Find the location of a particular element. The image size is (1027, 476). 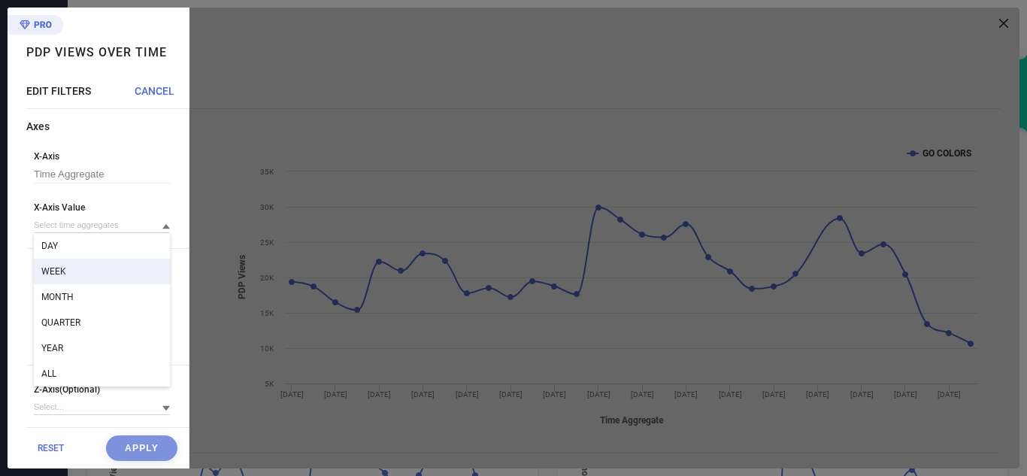

span: Z-Axis(Optional) is located at coordinates (102, 390).